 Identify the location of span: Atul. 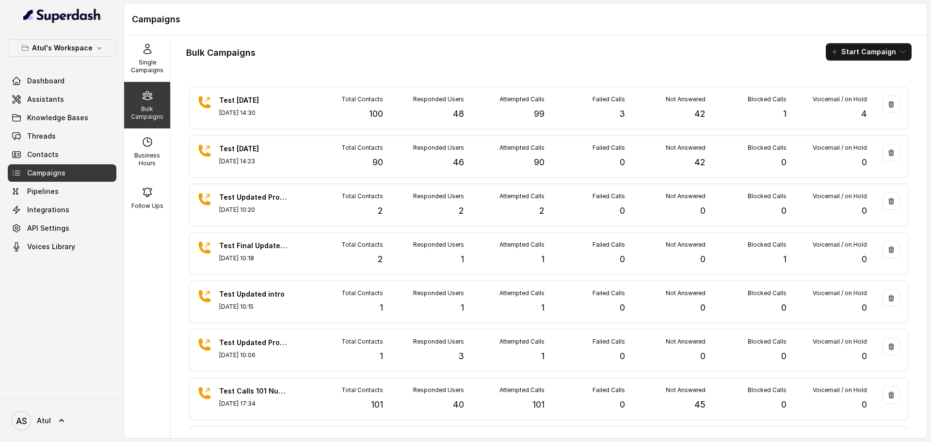
(44, 421).